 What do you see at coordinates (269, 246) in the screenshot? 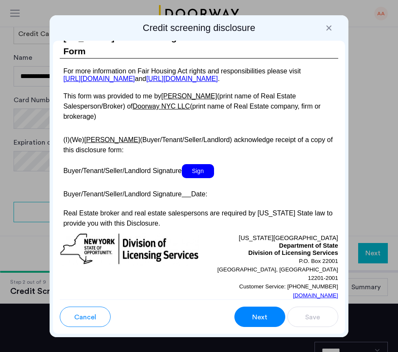
I see `p: Department of State` at bounding box center [269, 246].